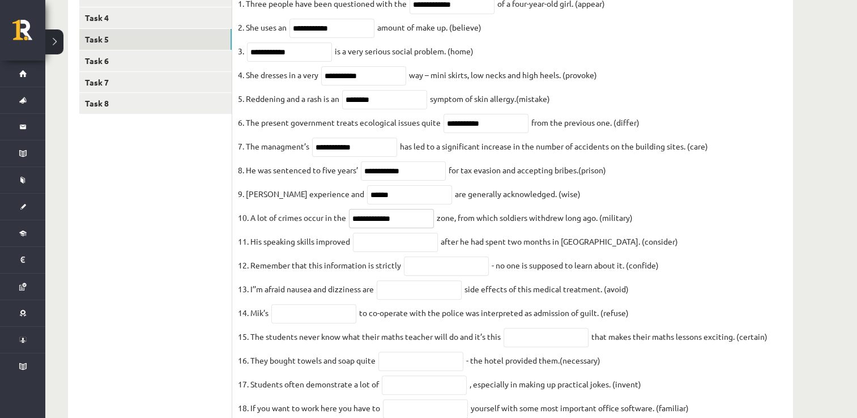 The height and width of the screenshot is (418, 857). What do you see at coordinates (155, 103) in the screenshot?
I see `a: Task 8` at bounding box center [155, 103].